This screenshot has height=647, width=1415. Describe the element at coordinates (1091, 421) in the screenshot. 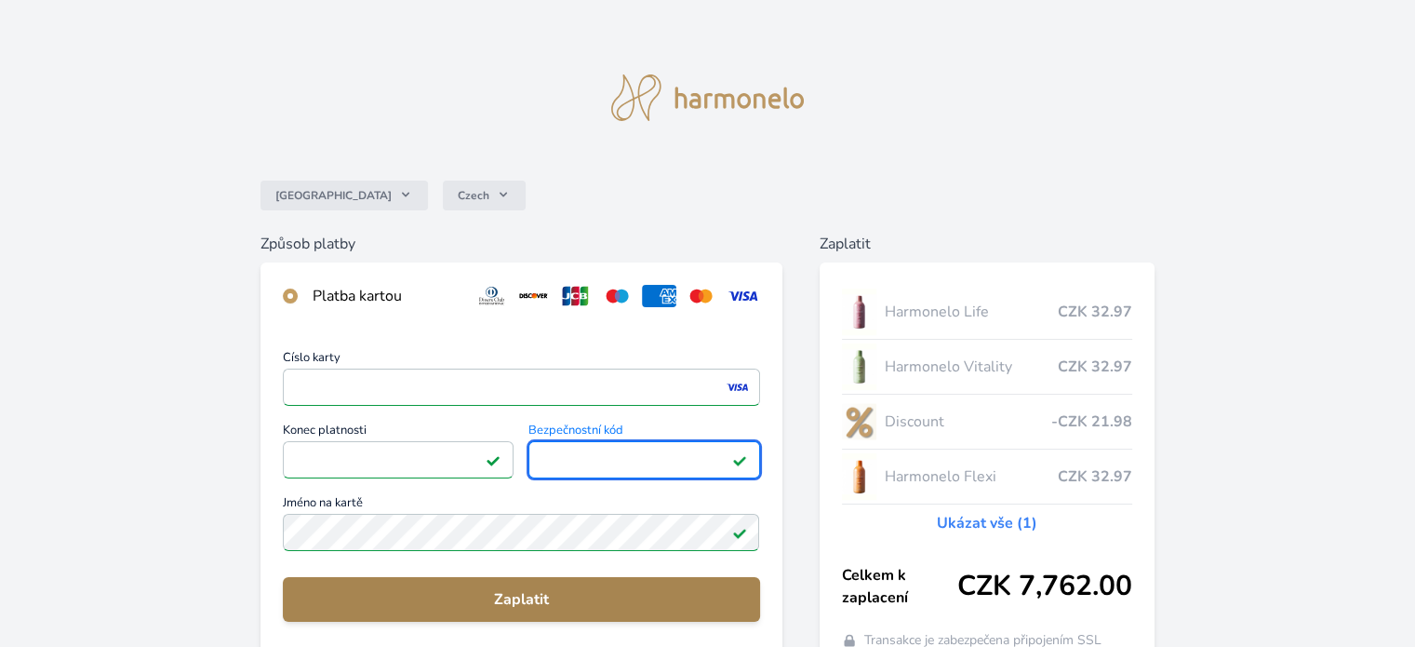

I see `span: -CZK 21.98` at that location.